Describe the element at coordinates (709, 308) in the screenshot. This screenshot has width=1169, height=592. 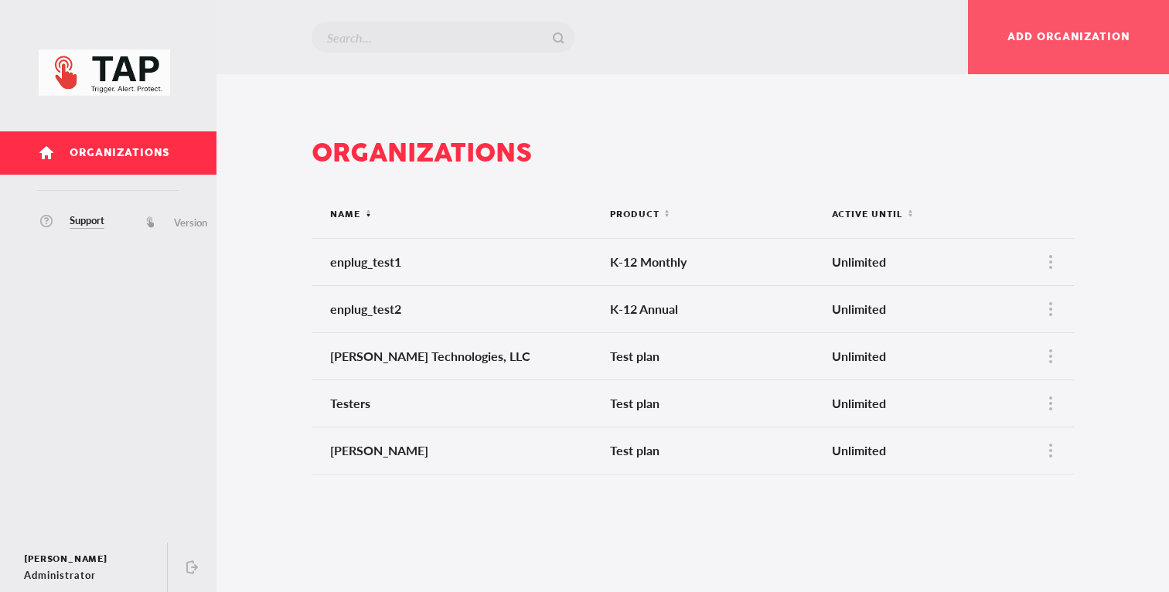
I see `td: K-12 Annual` at that location.